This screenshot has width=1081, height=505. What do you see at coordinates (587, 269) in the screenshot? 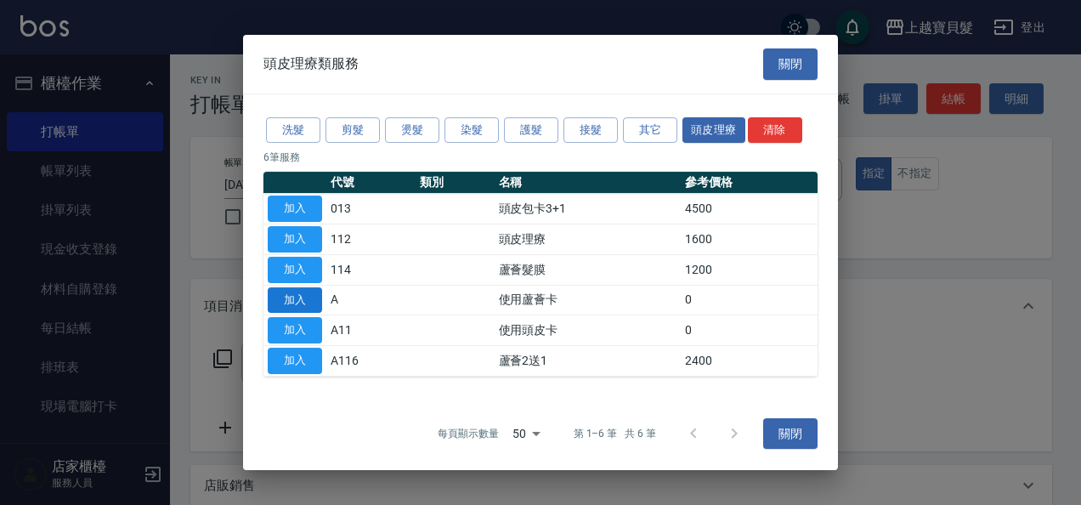
I see `td: 蘆薈髮膜` at bounding box center [587, 269].